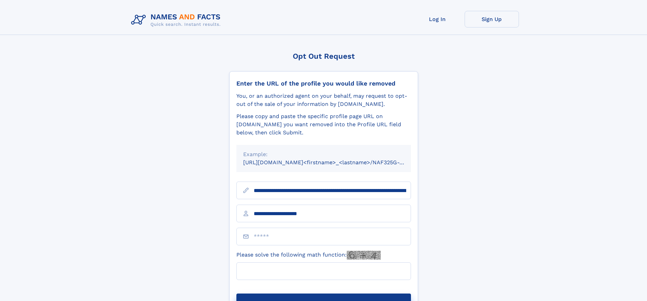 The width and height of the screenshot is (647, 301). I want to click on a: Log In, so click(438, 19).